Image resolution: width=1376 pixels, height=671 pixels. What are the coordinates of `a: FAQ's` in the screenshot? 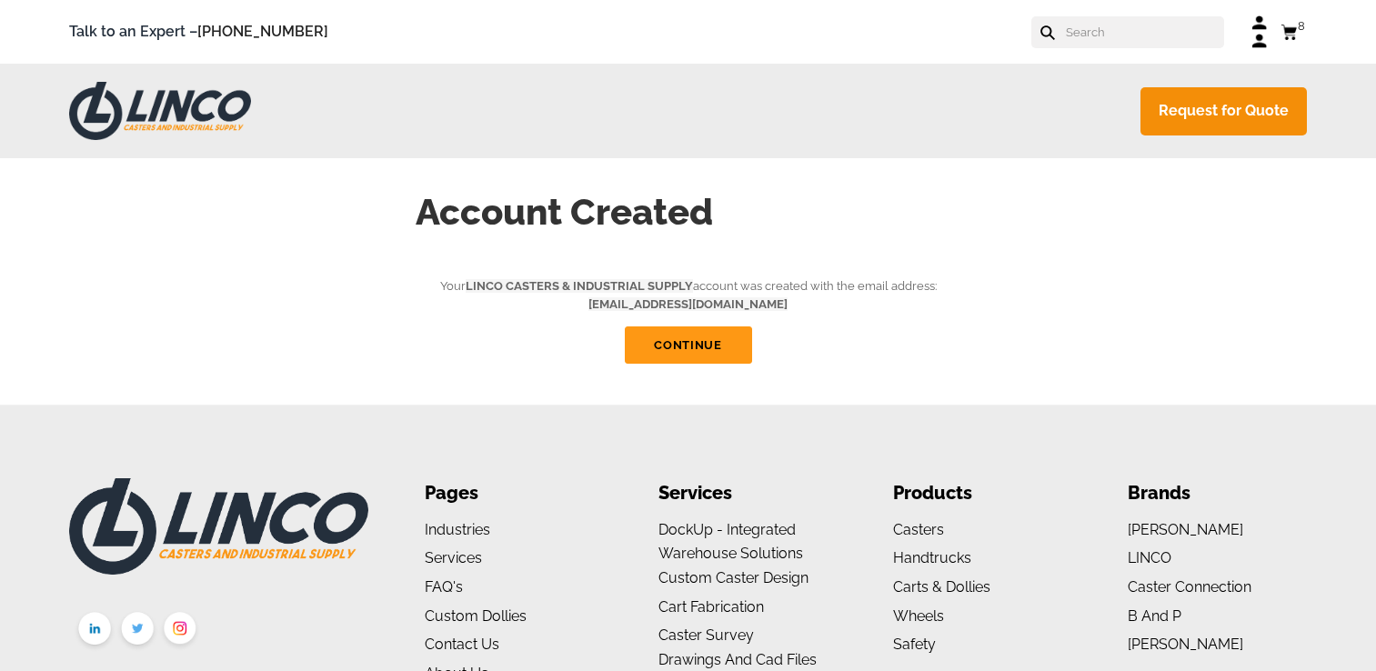 It's located at (444, 587).